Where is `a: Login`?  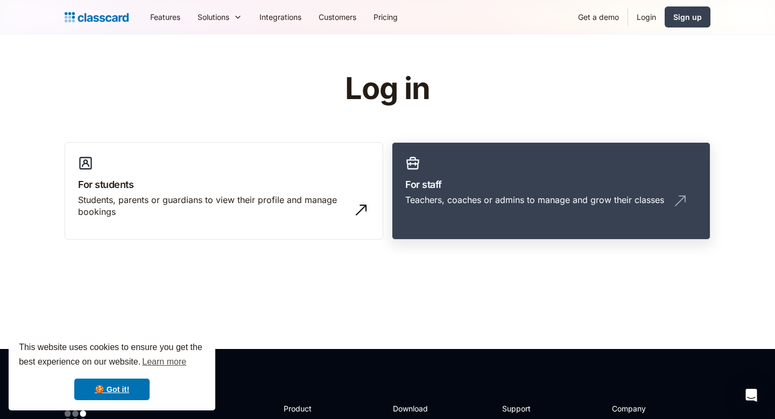 a: Login is located at coordinates (647, 17).